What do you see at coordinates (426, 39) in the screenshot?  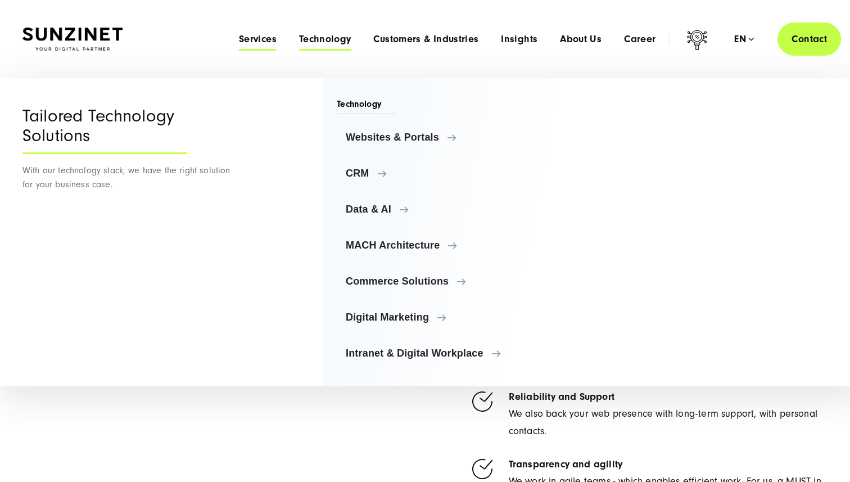 I see `a: Customers & Industries` at bounding box center [426, 39].